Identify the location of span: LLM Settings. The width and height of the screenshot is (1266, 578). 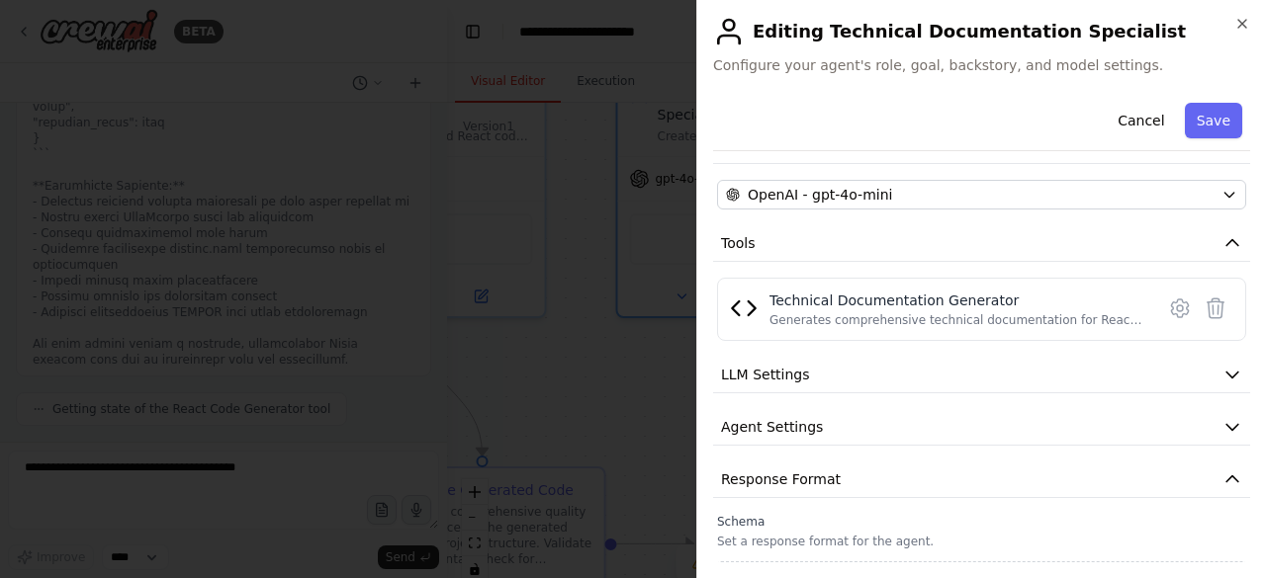
(765, 375).